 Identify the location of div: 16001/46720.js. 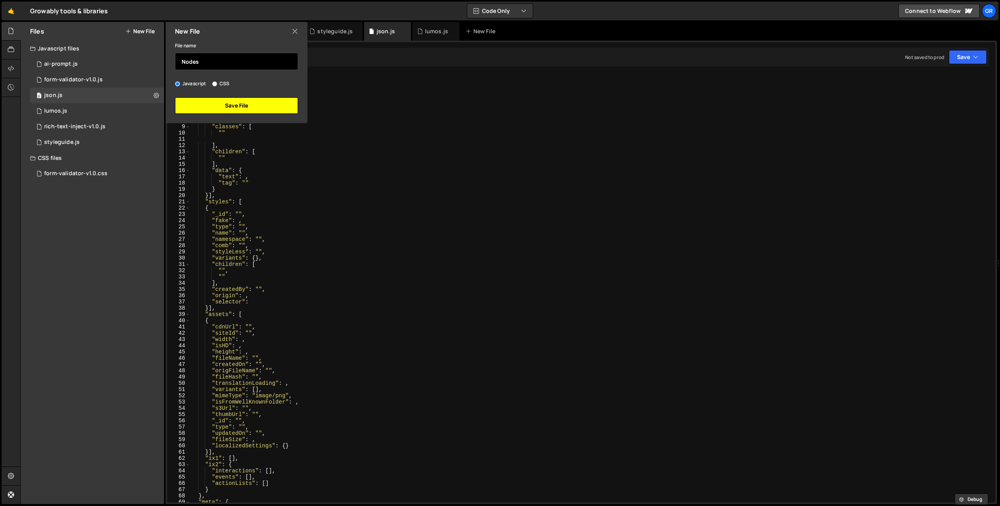
(97, 142).